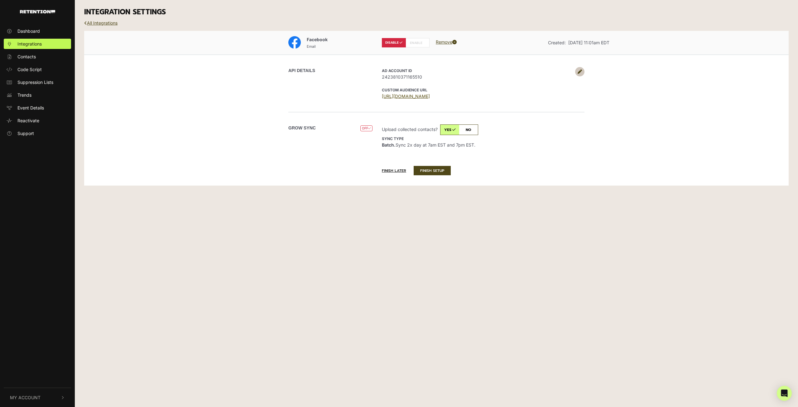 This screenshot has height=407, width=798. Describe the element at coordinates (37, 56) in the screenshot. I see `a: Contacts` at that location.